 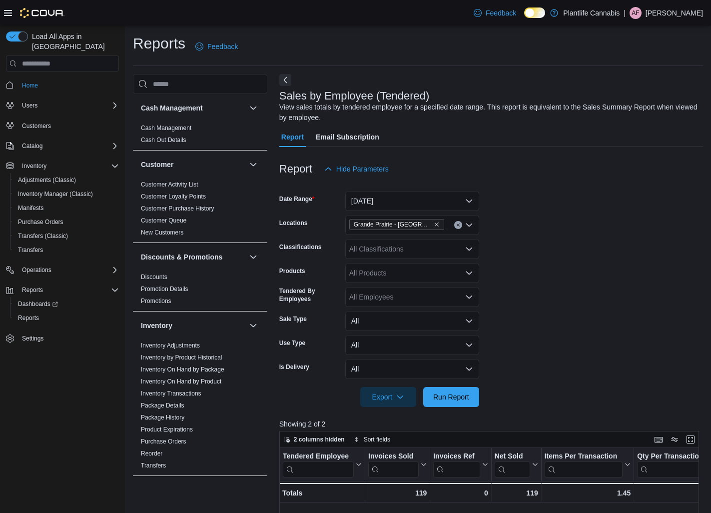 I want to click on span: Adjustments (Classic), so click(x=47, y=180).